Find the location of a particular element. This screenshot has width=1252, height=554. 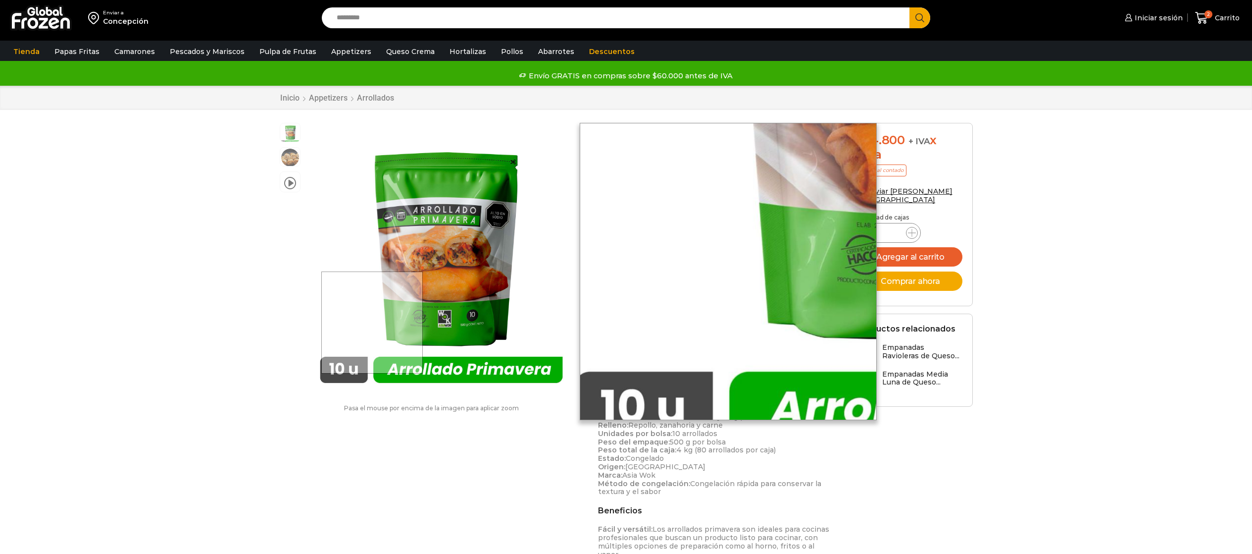

div: x caja is located at coordinates (910, 148).